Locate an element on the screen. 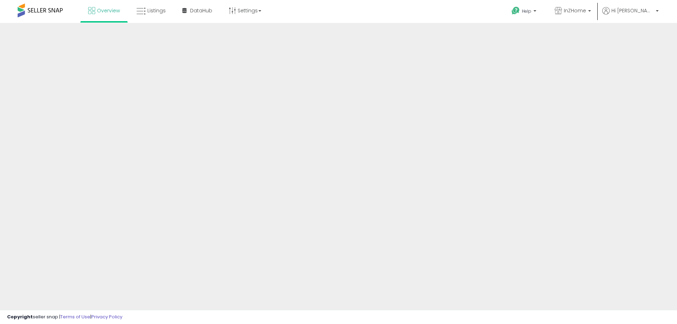 This screenshot has height=324, width=677. strong: Copyright is located at coordinates (20, 317).